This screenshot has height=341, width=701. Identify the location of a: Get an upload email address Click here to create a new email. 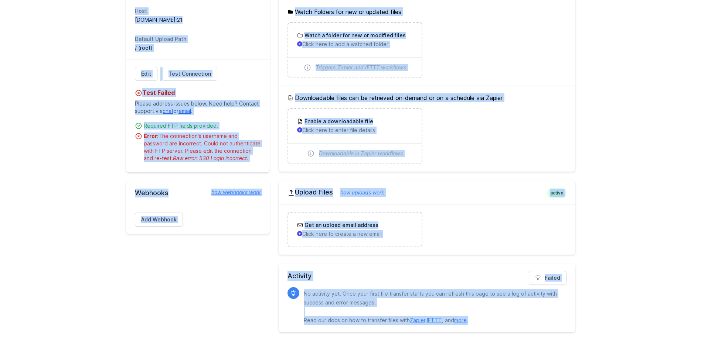
(355, 230).